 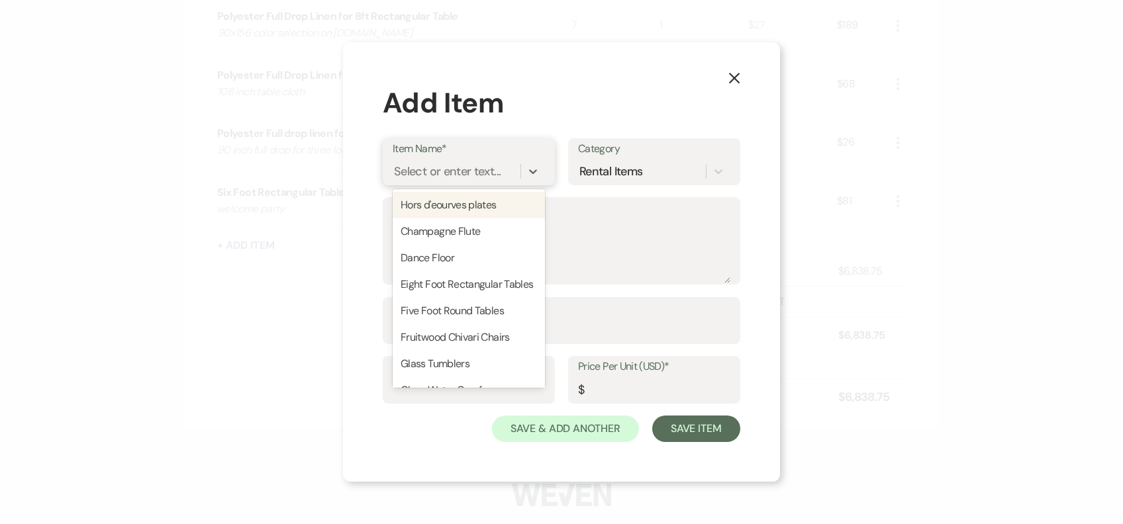 What do you see at coordinates (469, 258) in the screenshot?
I see `div: Dance Floor` at bounding box center [469, 258].